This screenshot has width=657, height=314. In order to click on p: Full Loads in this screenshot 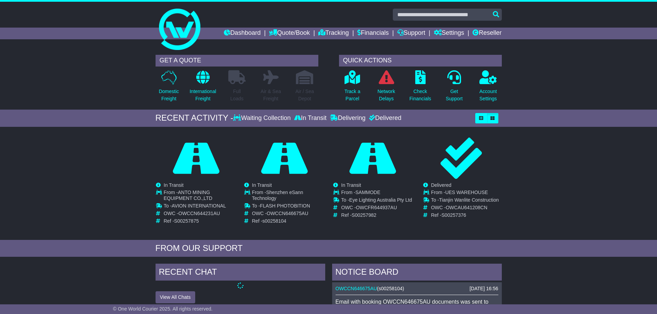, I will do `click(237, 95)`.